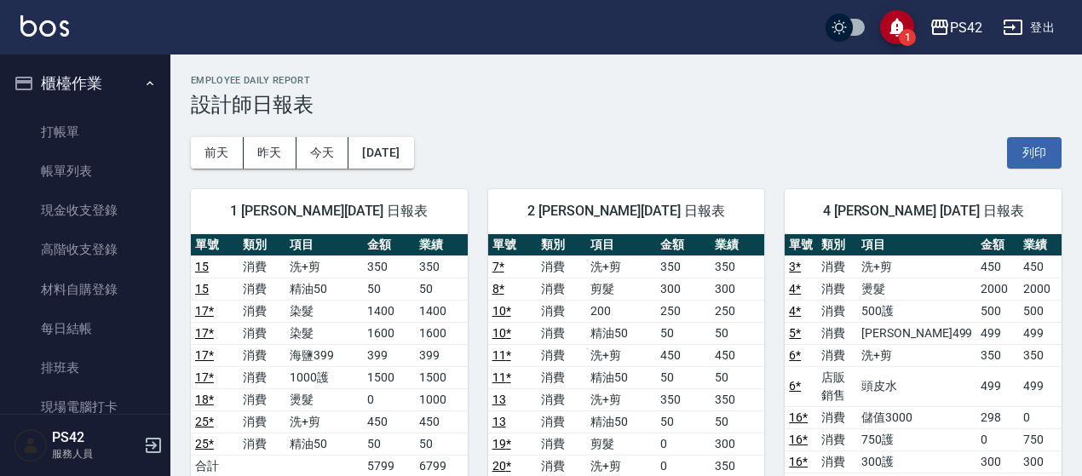 This screenshot has height=476, width=1082. What do you see at coordinates (85, 171) in the screenshot?
I see `a: 帳單列表` at bounding box center [85, 171].